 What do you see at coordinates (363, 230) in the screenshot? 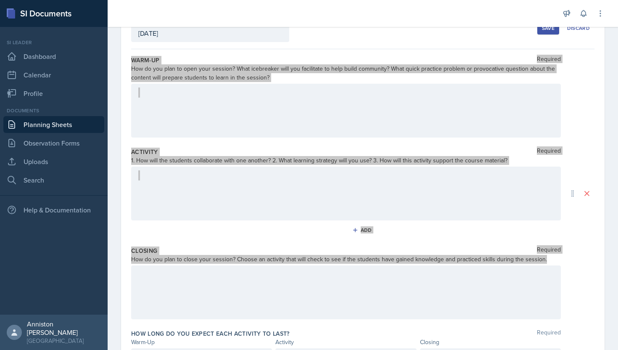
I see `div: Add` at bounding box center [363, 230].